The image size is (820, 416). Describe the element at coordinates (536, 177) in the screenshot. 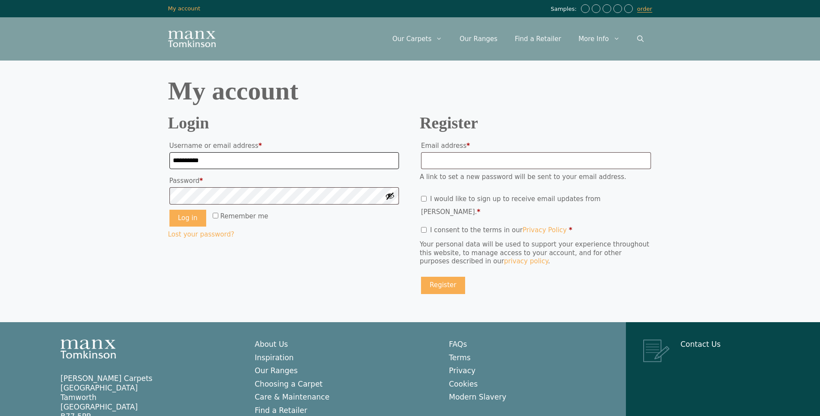

I see `p: A link to set a new password will be sent to your email address.` at that location.